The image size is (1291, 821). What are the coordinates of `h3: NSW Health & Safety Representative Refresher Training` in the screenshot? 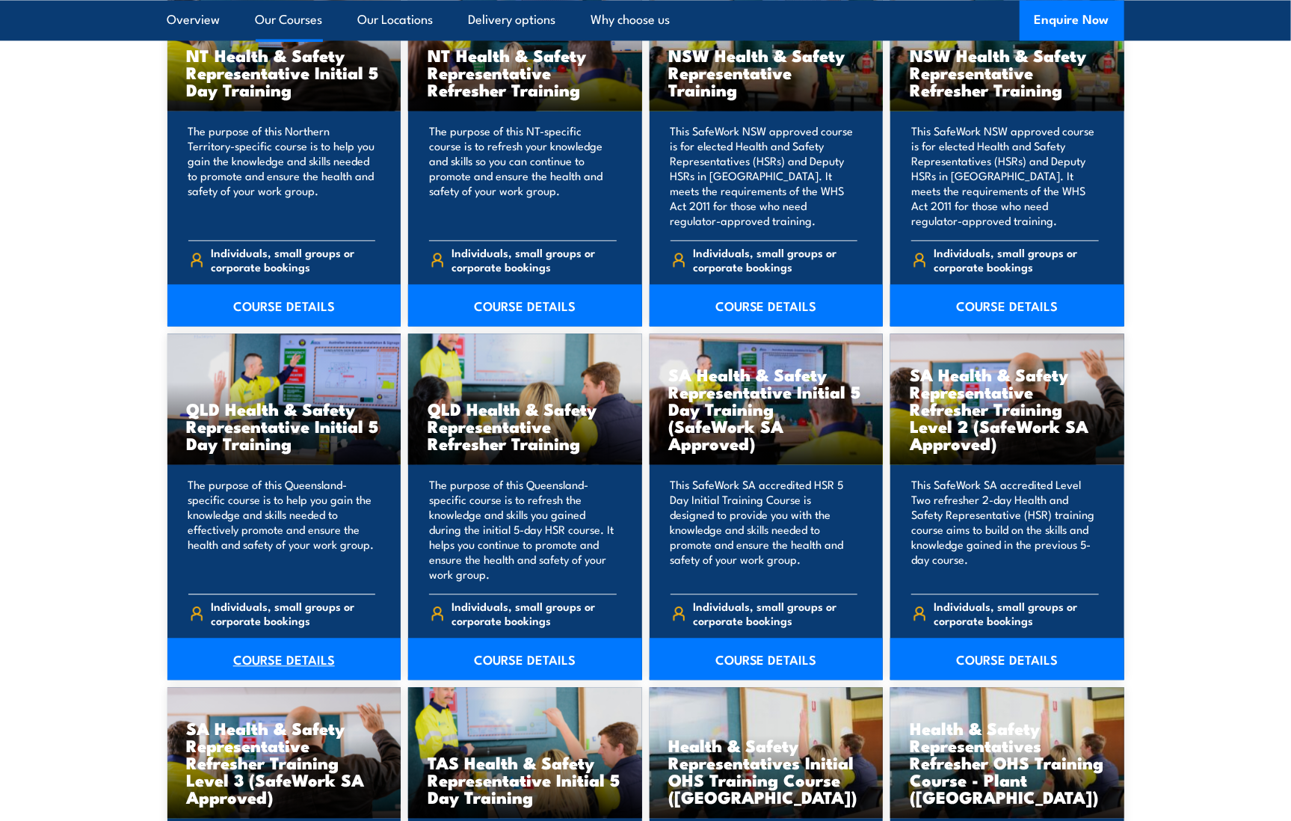 It's located at (1007, 72).